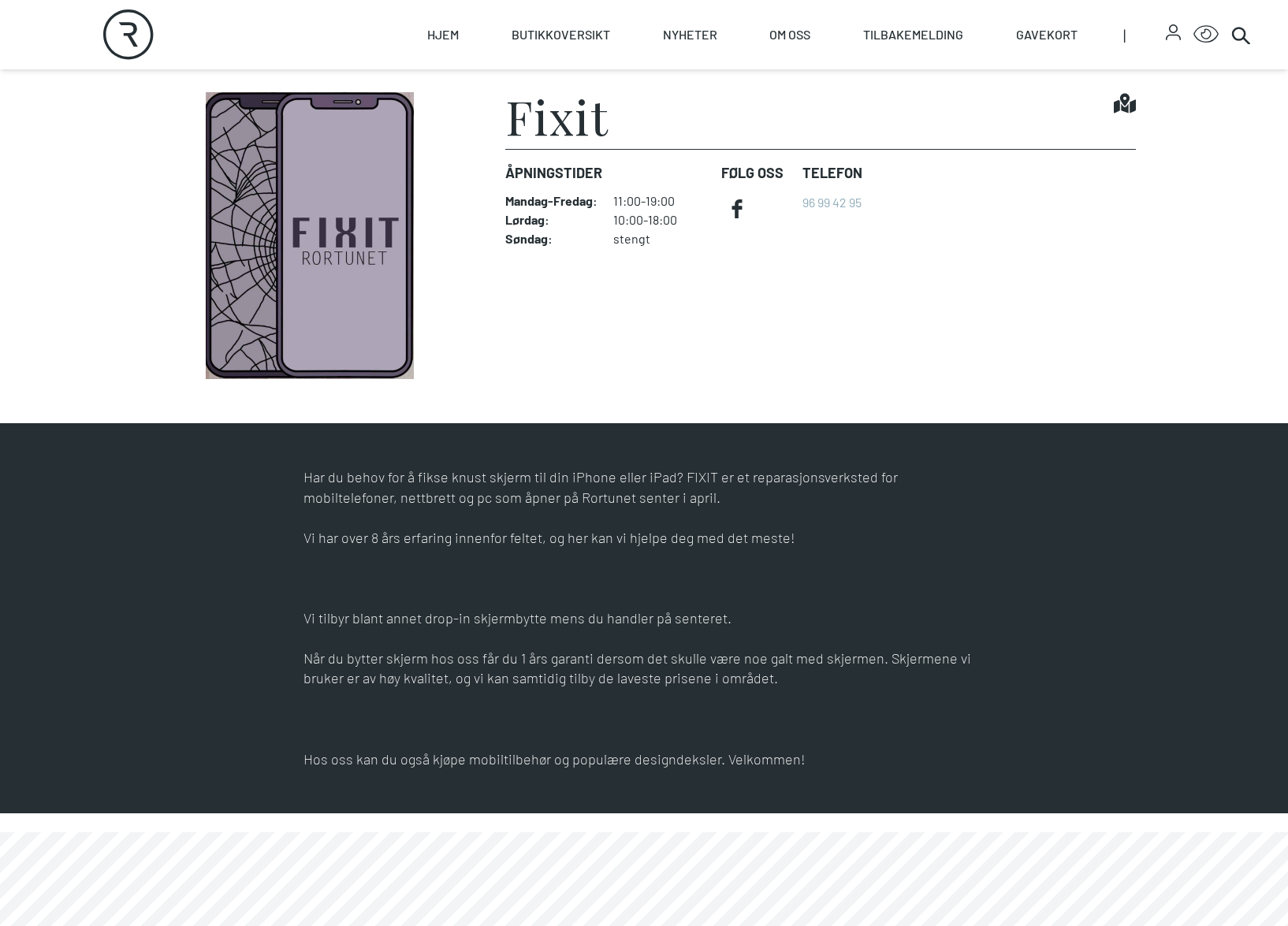 Image resolution: width=1288 pixels, height=926 pixels. I want to click on a: 96 99 42 95, so click(831, 201).